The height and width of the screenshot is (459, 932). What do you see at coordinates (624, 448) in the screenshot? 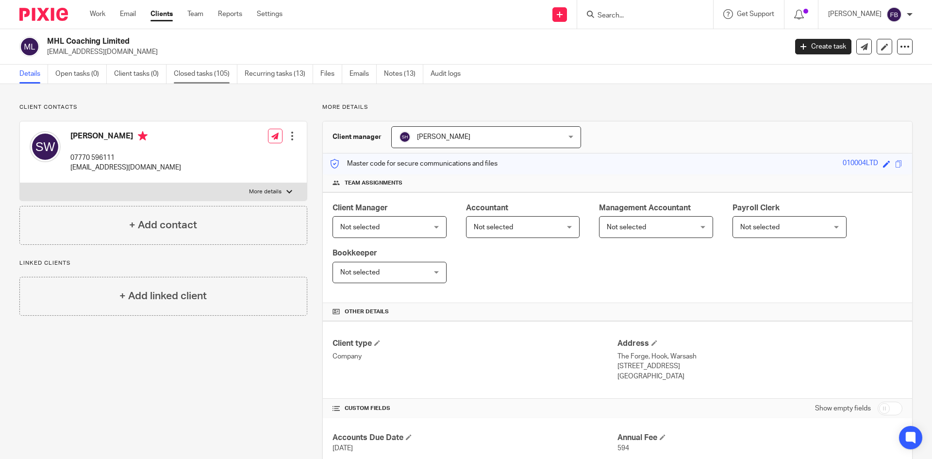
I see `span: 594` at bounding box center [624, 448].